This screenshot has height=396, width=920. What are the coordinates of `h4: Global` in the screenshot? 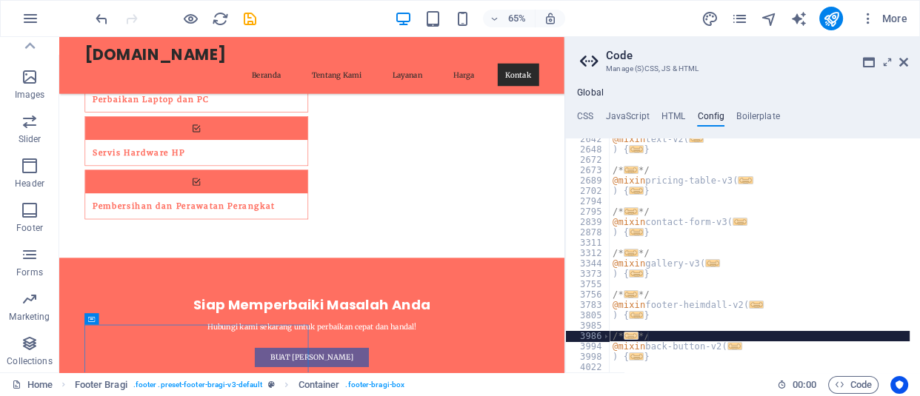 It's located at (590, 93).